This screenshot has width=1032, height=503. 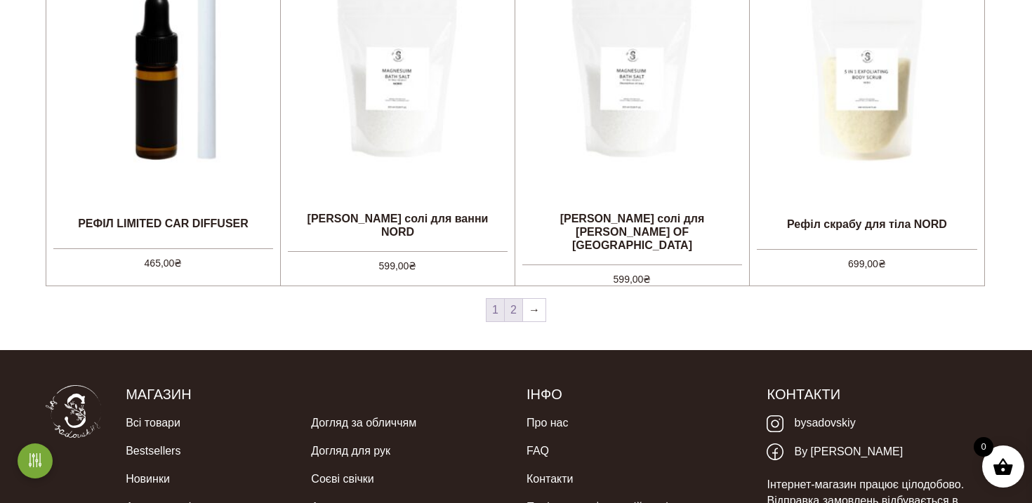 What do you see at coordinates (315, 394) in the screenshot?
I see `h5: Магазин` at bounding box center [315, 394].